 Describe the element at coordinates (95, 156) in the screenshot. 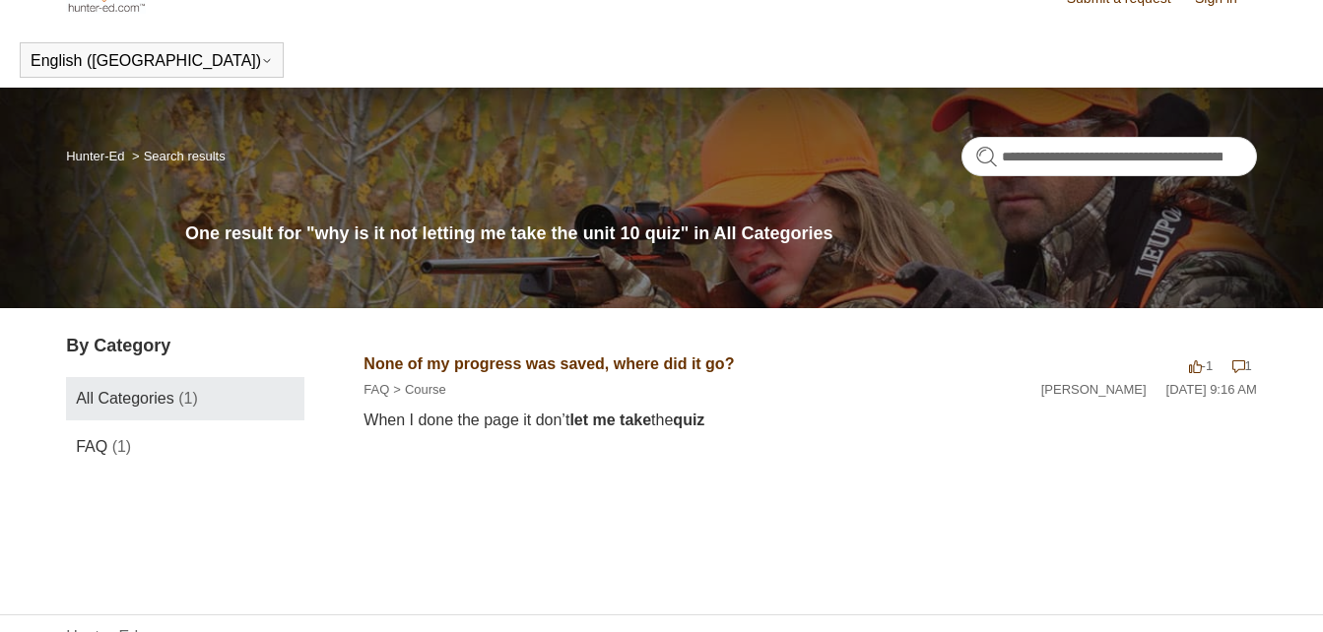

I see `a: Hunter-Ed` at that location.